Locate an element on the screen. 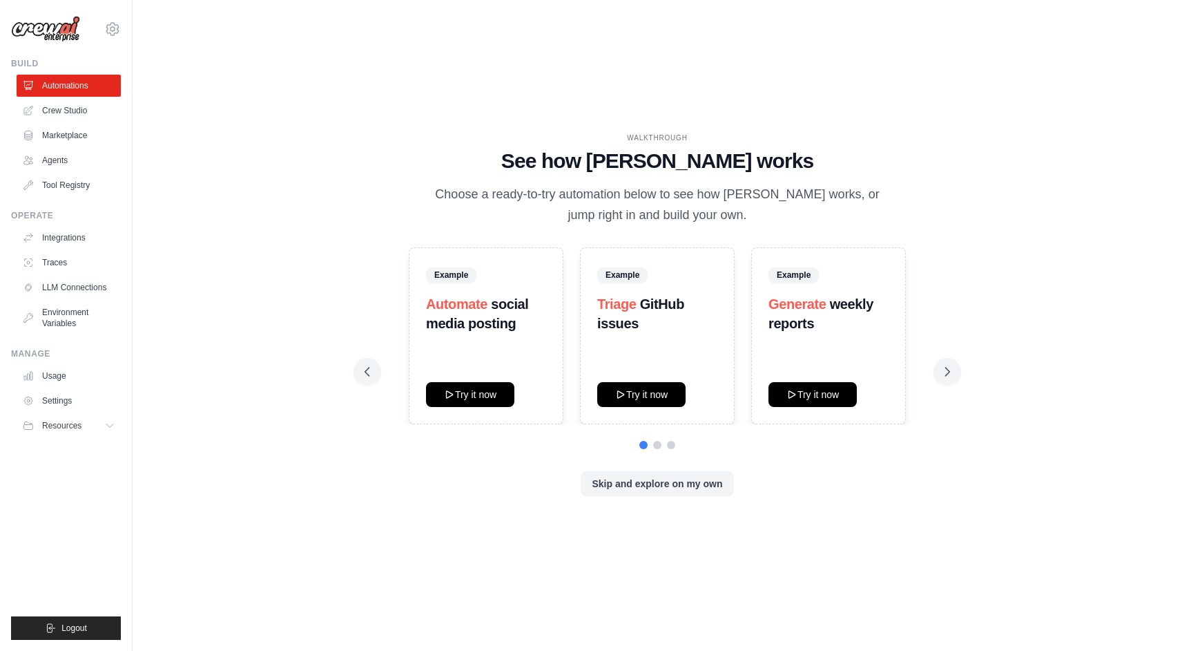 The width and height of the screenshot is (1182, 651). button: Logout is located at coordinates (66, 628).